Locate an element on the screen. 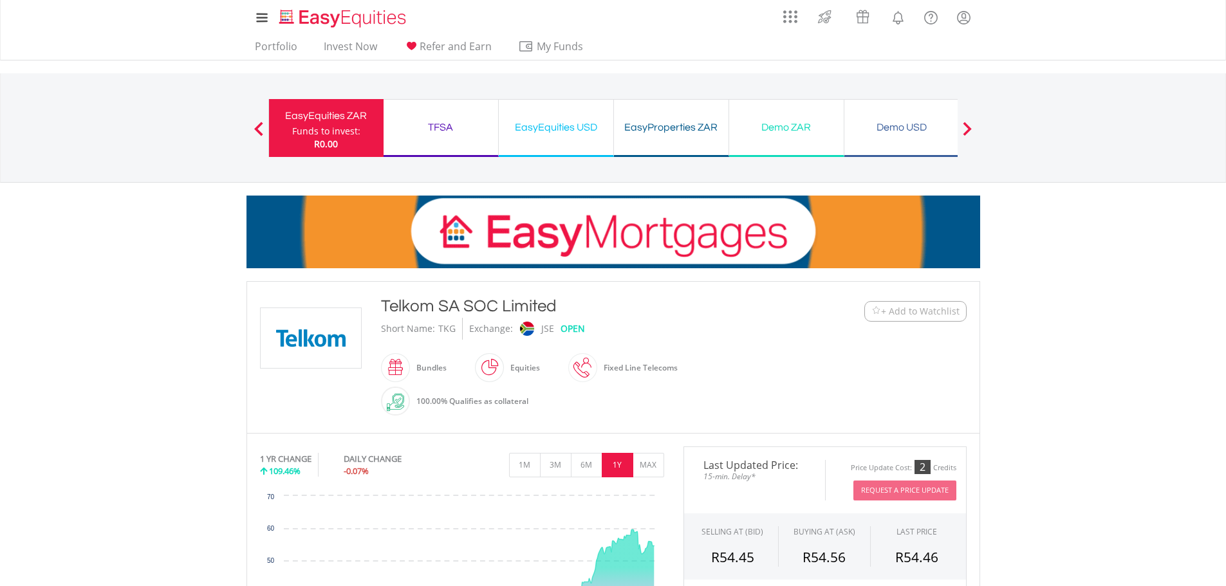  a: Vouchers is located at coordinates (862, 15).